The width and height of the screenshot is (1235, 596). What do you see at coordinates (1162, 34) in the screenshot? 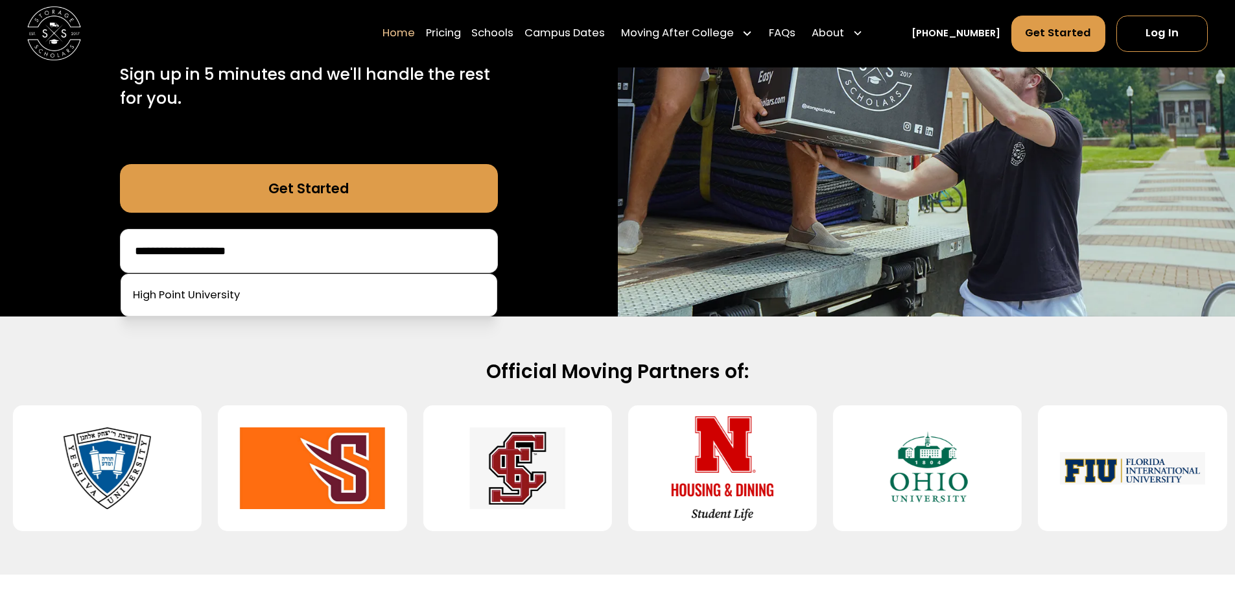
I see `a: Log In` at bounding box center [1162, 34].